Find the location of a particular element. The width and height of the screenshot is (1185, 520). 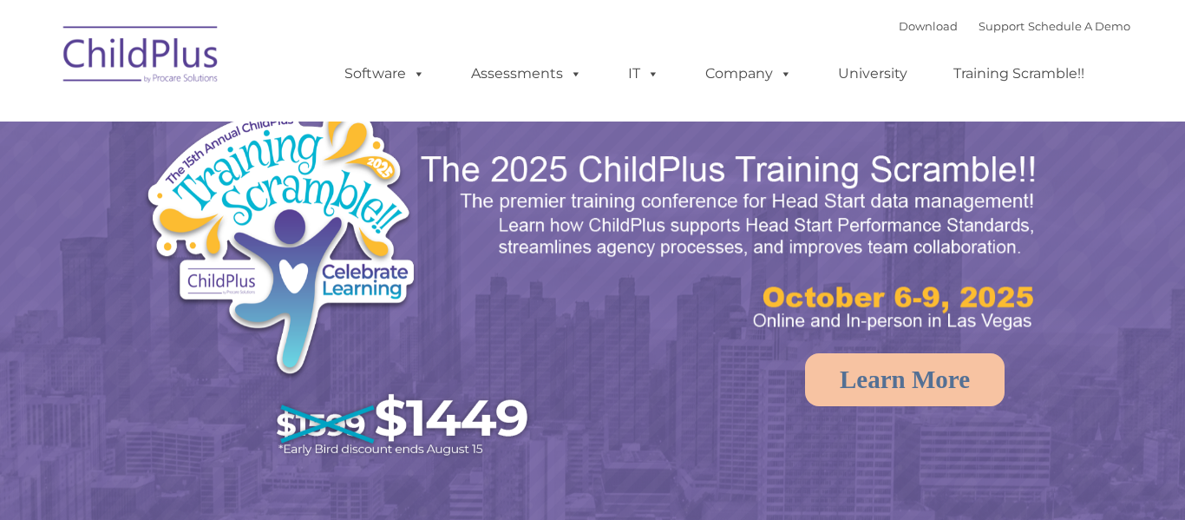

a: Training Scramble!! is located at coordinates (1019, 74).